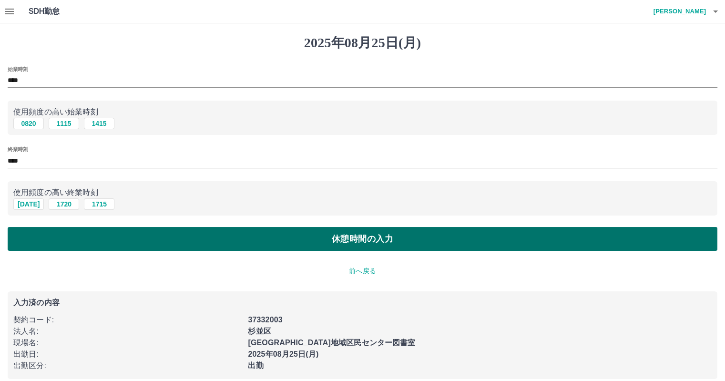  I want to click on b: 2025年08月25日(月), so click(283, 354).